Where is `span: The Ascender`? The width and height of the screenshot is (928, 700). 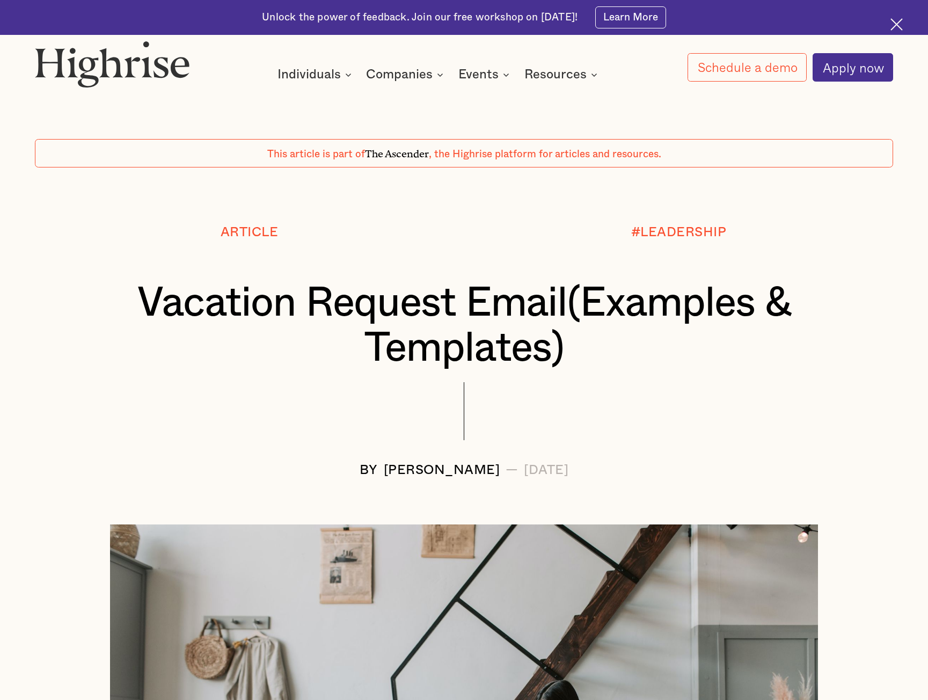 span: The Ascender is located at coordinates (397, 151).